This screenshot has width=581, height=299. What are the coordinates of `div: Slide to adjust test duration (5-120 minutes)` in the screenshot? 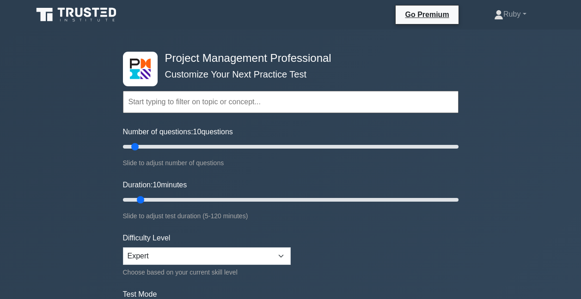 It's located at (291, 216).